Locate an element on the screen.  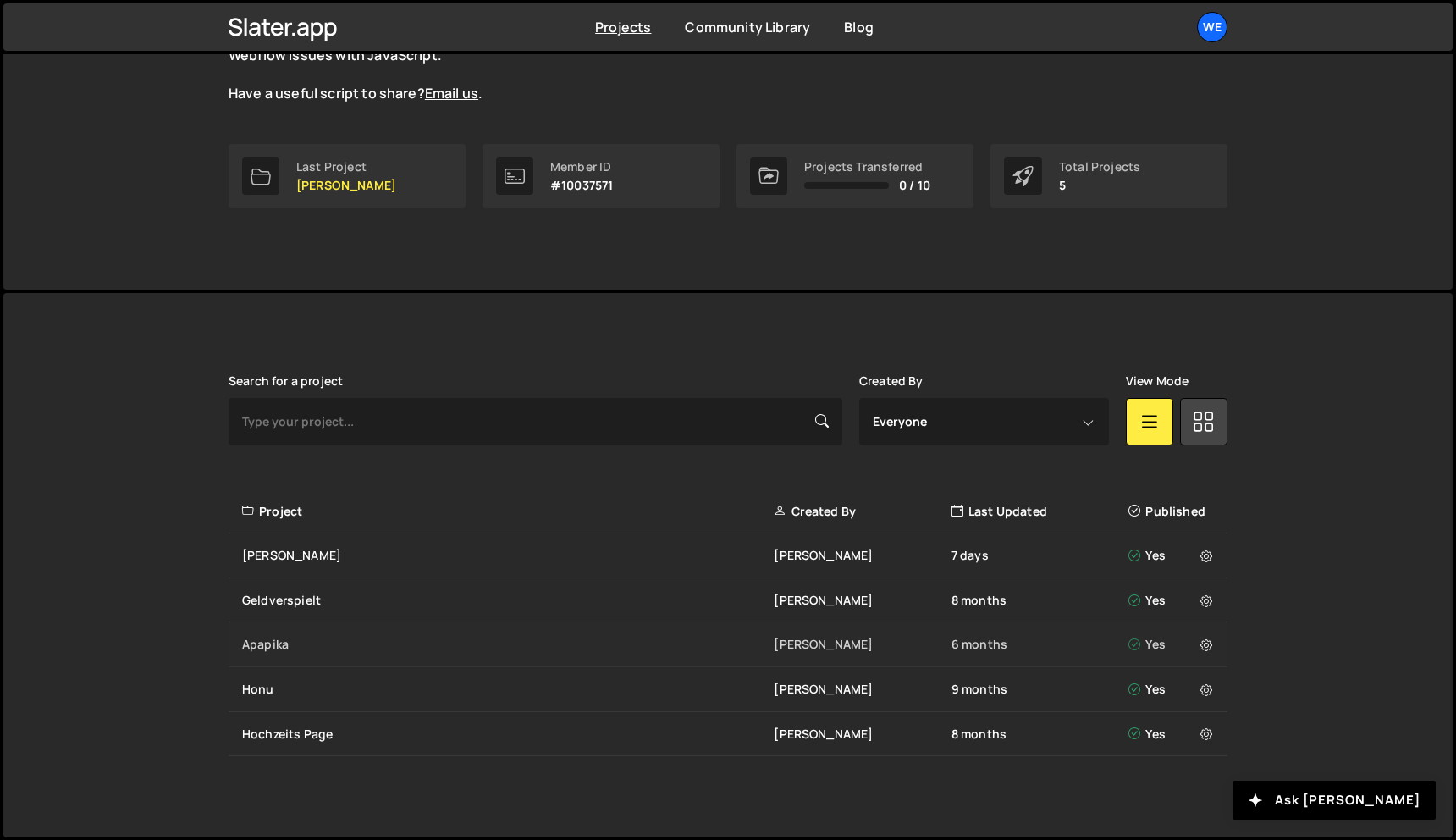
a: Email us is located at coordinates (451, 93).